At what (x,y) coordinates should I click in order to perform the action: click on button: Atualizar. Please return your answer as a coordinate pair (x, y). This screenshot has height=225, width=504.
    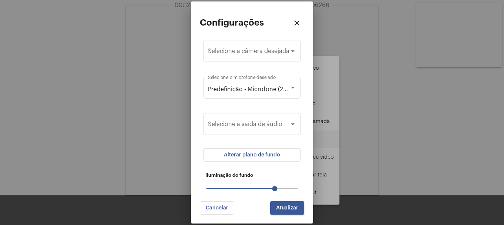
    Looking at the image, I should click on (287, 208).